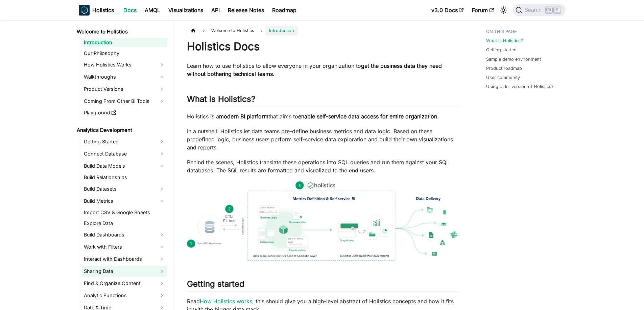 The height and width of the screenshot is (310, 644). I want to click on a: Sample demo environment, so click(513, 59).